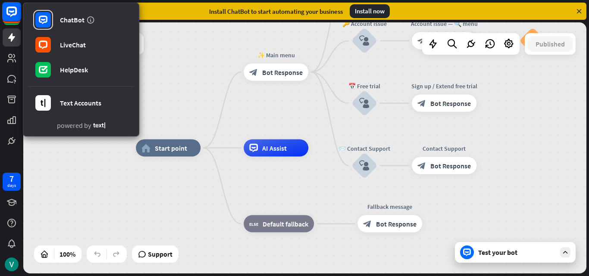  Describe the element at coordinates (444, 149) in the screenshot. I see `div: Contact Support` at that location.